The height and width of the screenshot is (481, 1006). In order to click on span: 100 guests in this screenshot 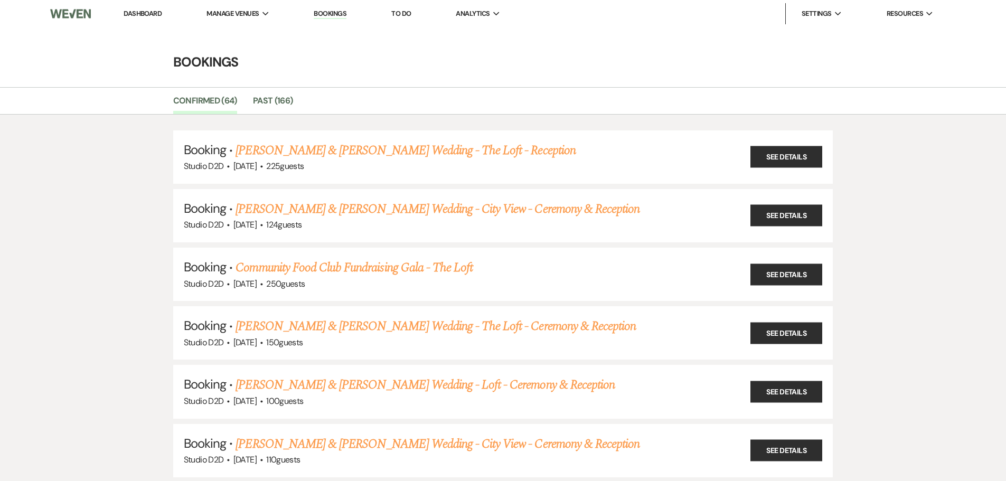, I will do `click(285, 401)`.